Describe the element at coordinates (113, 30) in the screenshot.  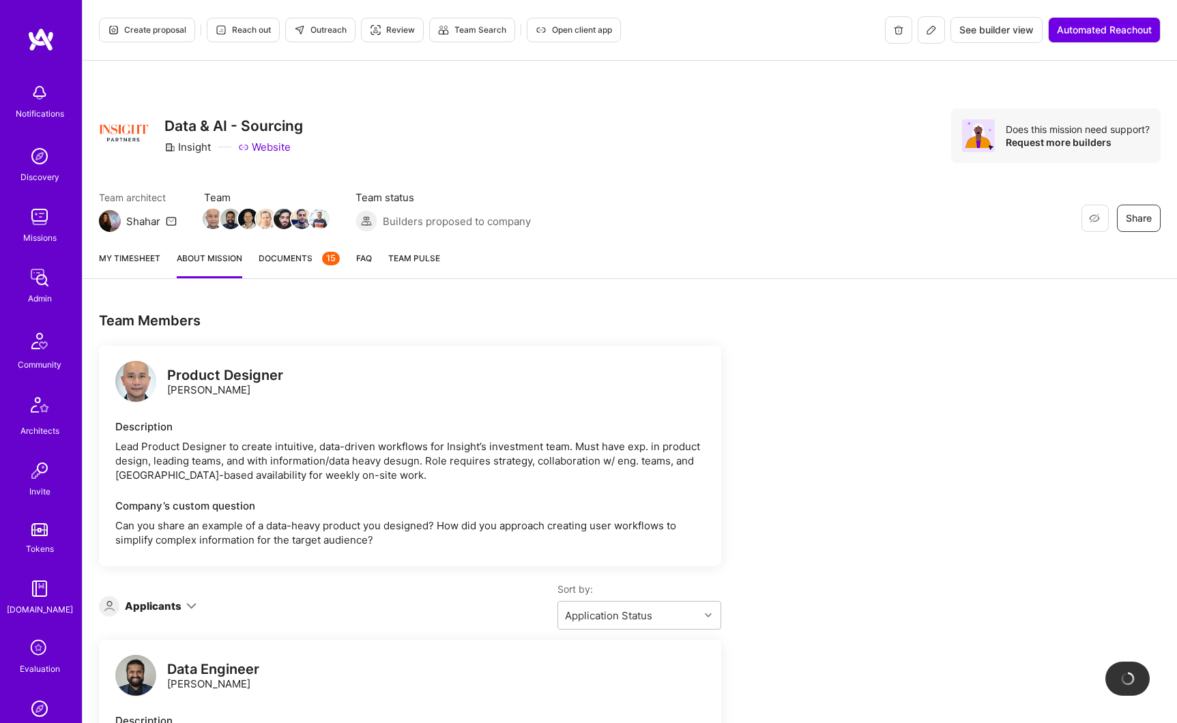
I see `i: icon Proposal` at that location.